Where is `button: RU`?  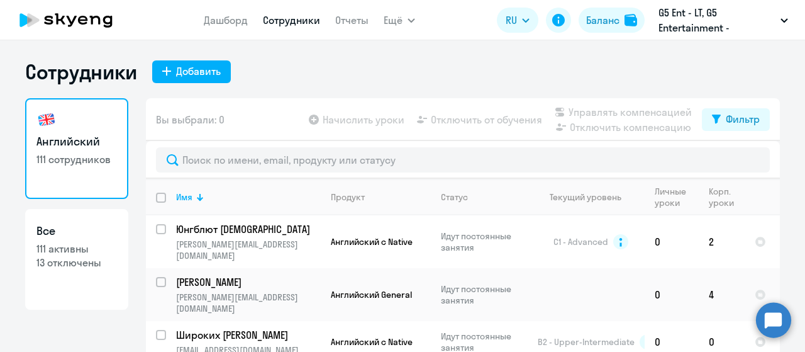
button: RU is located at coordinates (518, 20).